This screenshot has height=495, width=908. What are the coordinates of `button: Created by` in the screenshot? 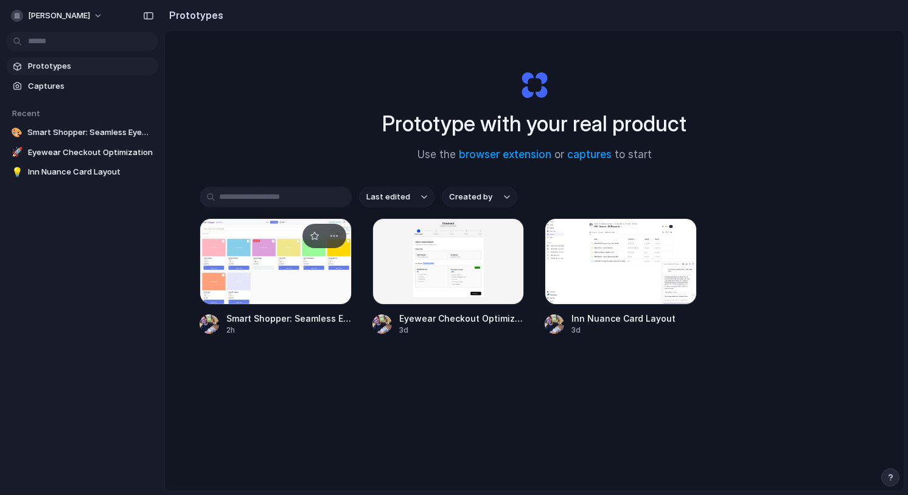 It's located at (480, 197).